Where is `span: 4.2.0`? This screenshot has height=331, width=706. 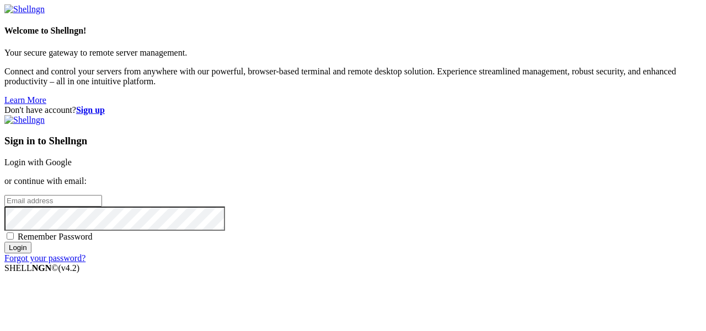
span: 4.2.0 is located at coordinates (69, 268).